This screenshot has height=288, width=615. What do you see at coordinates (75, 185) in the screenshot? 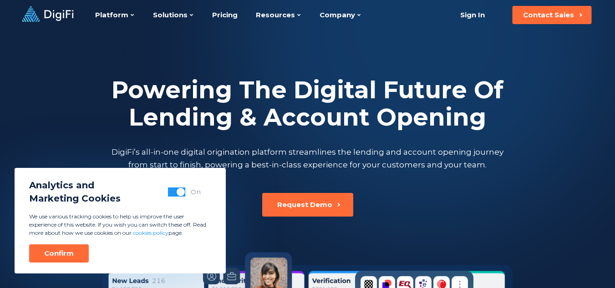
I see `span: Analytics and` at bounding box center [75, 185].